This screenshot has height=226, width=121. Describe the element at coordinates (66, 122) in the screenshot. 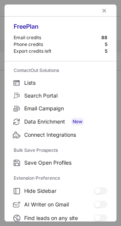

I see `span: Data Enrichment` at that location.